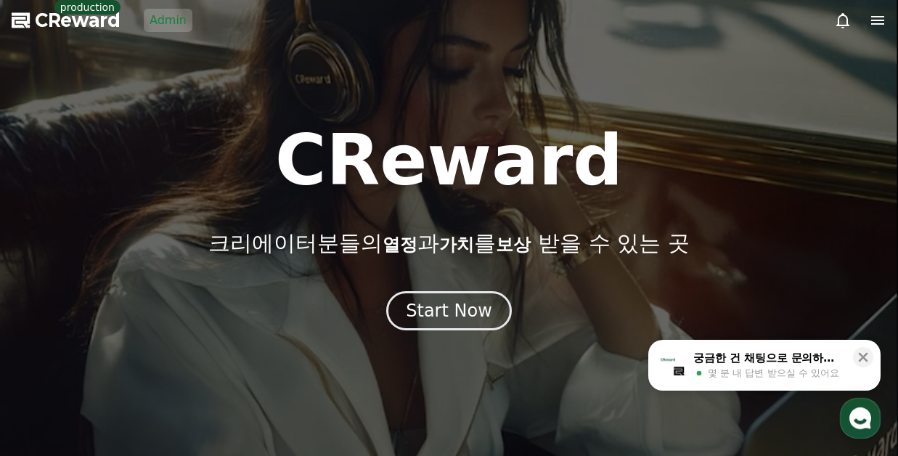 This screenshot has height=456, width=898. Describe the element at coordinates (456, 245) in the screenshot. I see `span: 가치` at that location.